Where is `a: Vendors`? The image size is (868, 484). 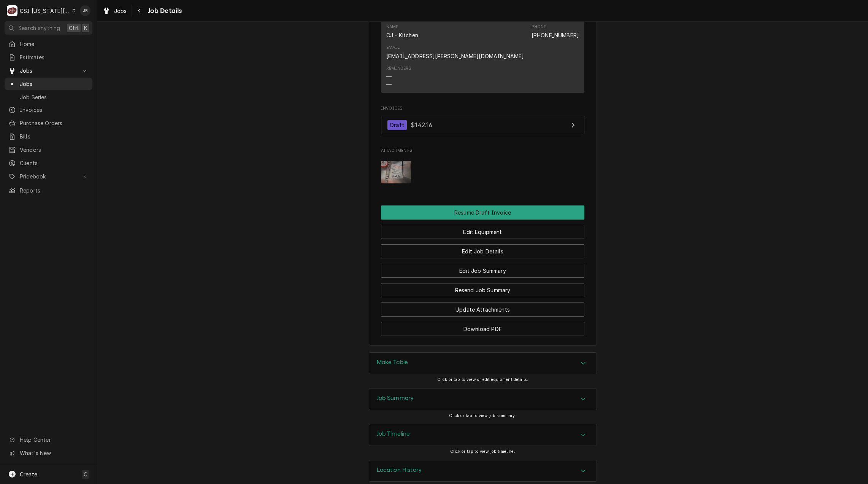 a: Vendors is located at coordinates (48, 149).